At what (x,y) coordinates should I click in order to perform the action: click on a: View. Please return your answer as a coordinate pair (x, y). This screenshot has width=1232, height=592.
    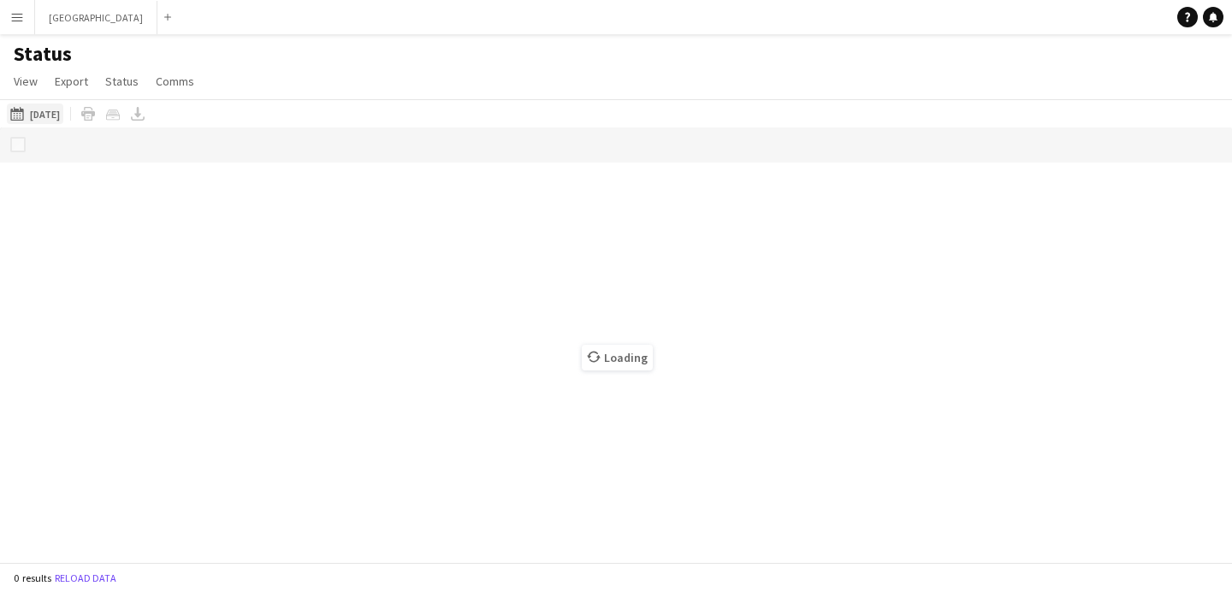
    Looking at the image, I should click on (26, 81).